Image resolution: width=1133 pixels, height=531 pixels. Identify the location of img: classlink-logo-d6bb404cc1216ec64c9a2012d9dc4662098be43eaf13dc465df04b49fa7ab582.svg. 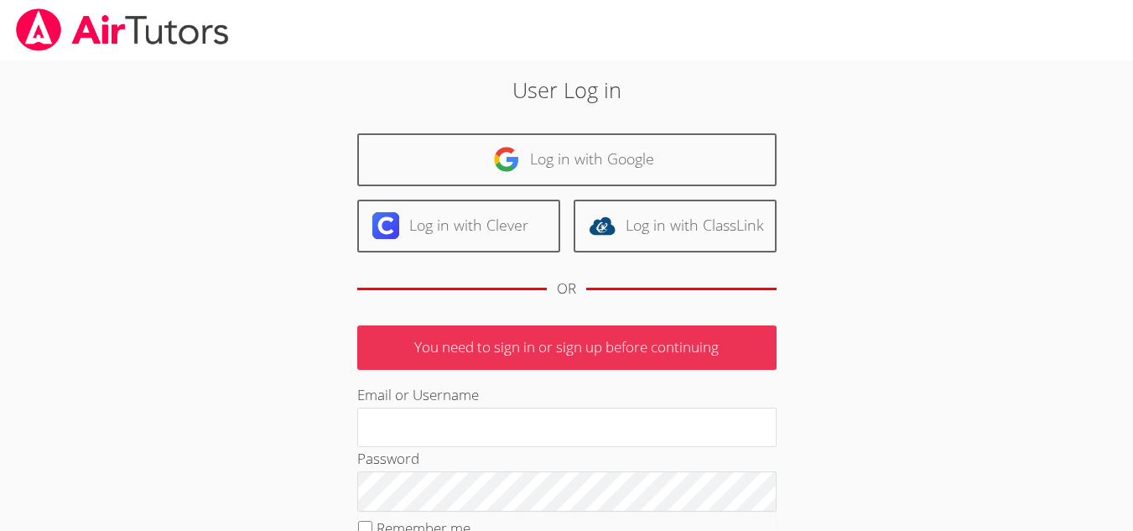
(602, 226).